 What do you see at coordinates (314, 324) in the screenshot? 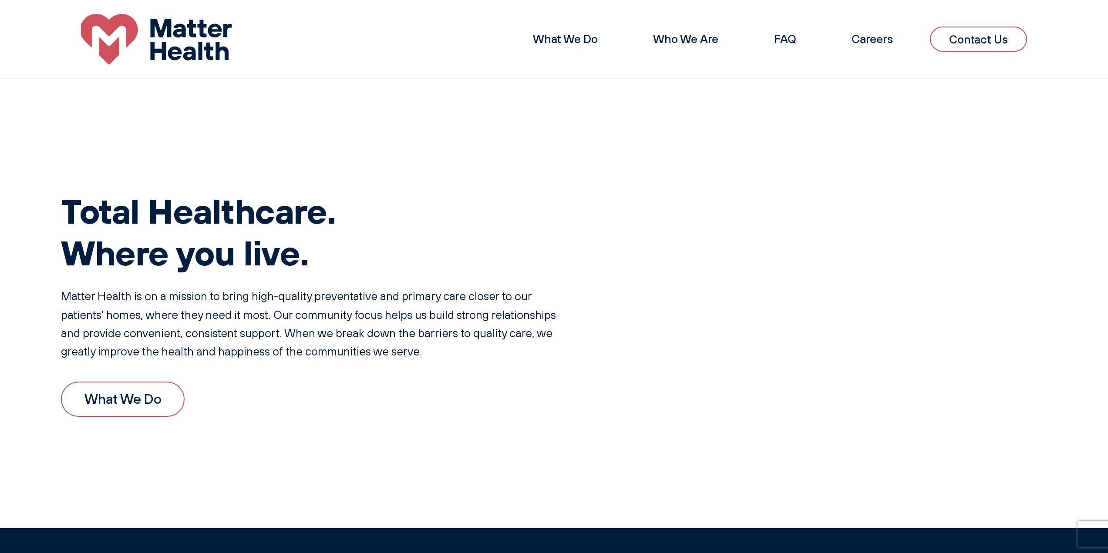
I see `p: Matter Health is on a mission to bring high-quality preventative and primary care closer to our p...` at bounding box center [314, 324].